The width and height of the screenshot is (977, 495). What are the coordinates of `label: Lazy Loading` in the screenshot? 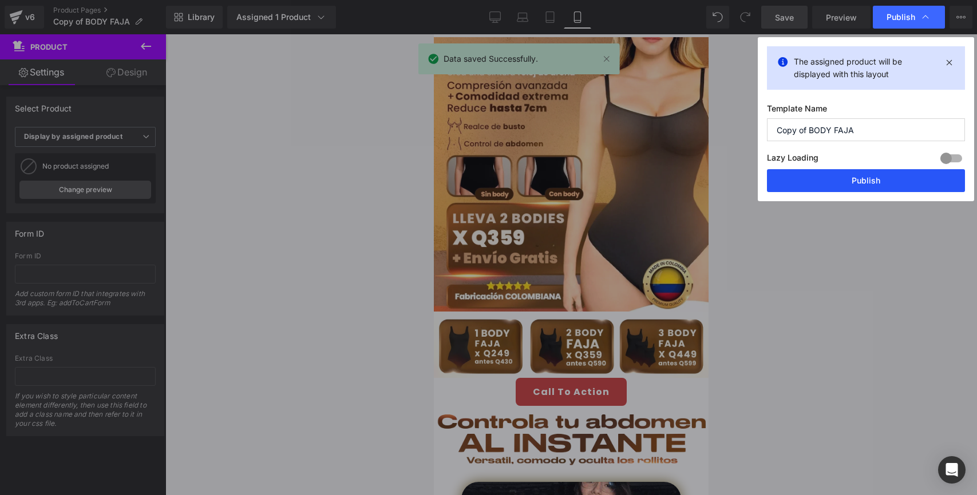 It's located at (792, 160).